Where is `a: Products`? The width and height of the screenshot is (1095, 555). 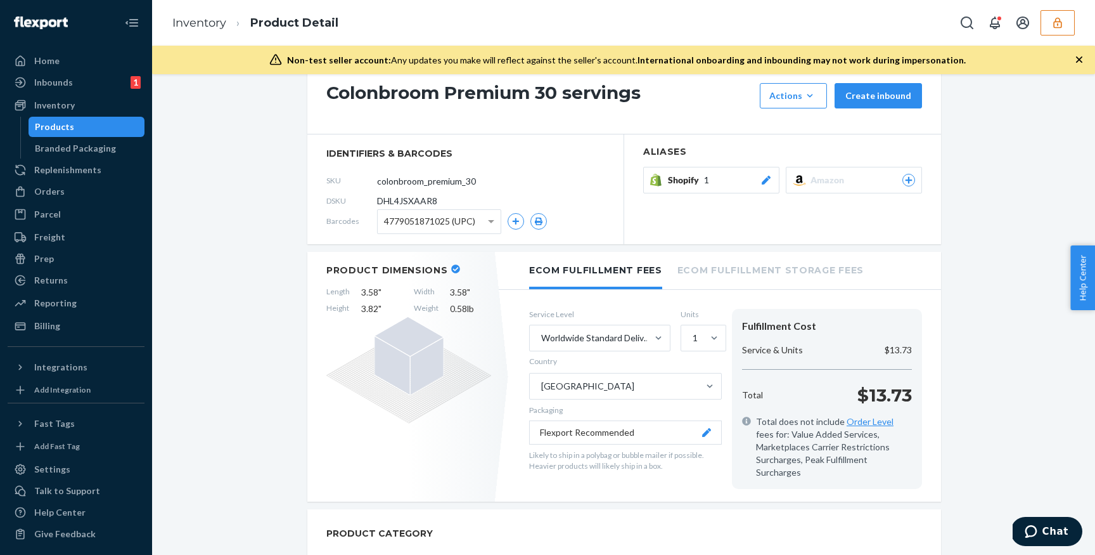
a: Products is located at coordinates (87, 127).